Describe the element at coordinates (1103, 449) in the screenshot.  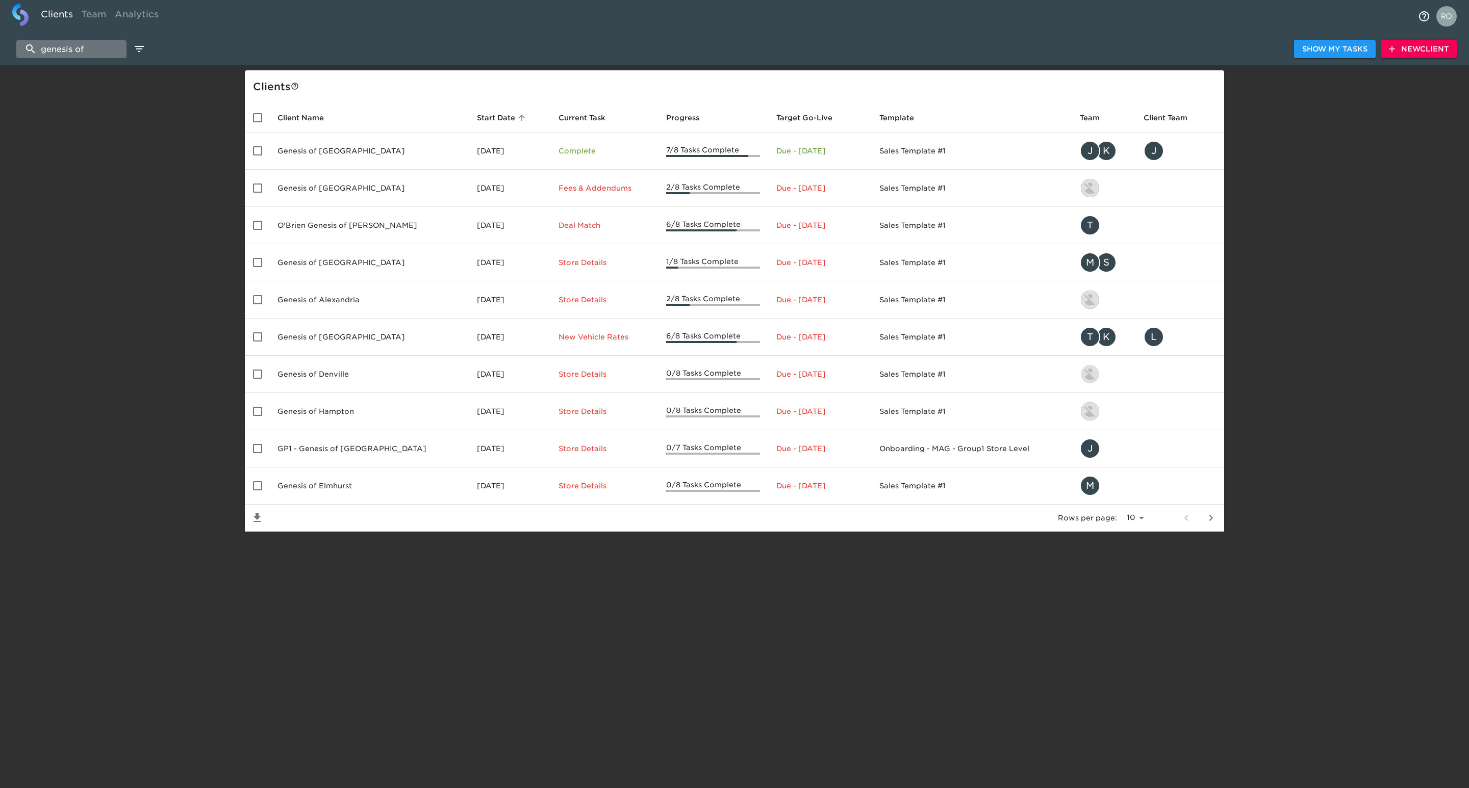
I see `div: justin.gervais@roadster.com` at that location.